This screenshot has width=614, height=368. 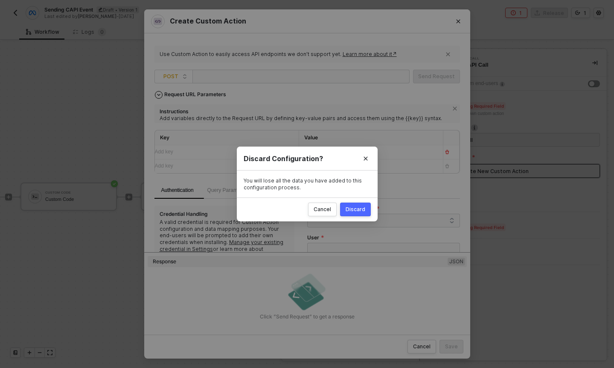 What do you see at coordinates (307, 118) in the screenshot?
I see `div: Add variables directly to the Request URL by defining key-value pairs and access them using the {...` at bounding box center [307, 118].